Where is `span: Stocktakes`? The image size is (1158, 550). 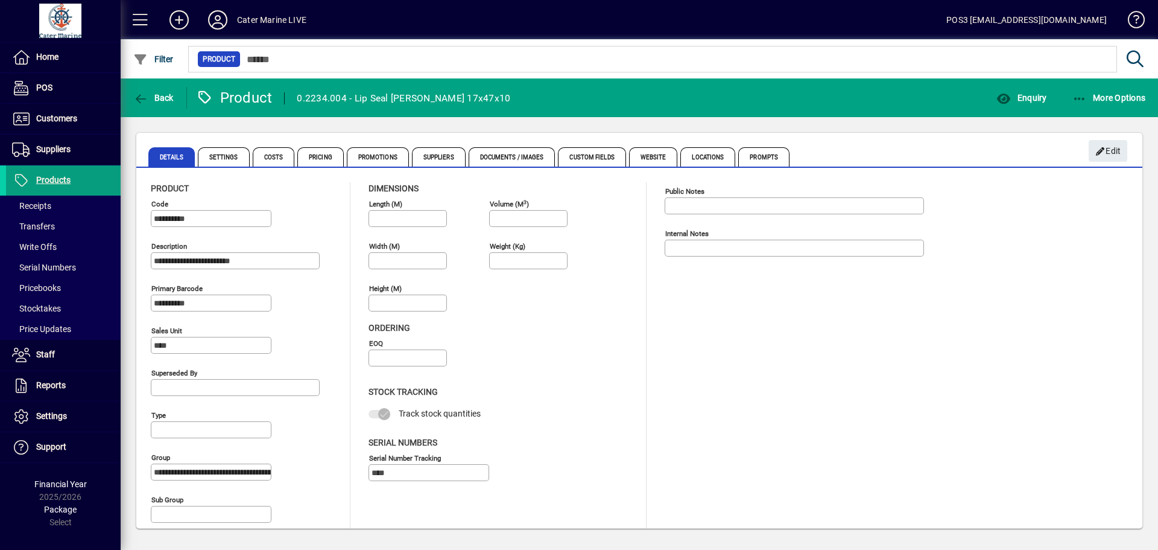
span: Stocktakes is located at coordinates (36, 308).